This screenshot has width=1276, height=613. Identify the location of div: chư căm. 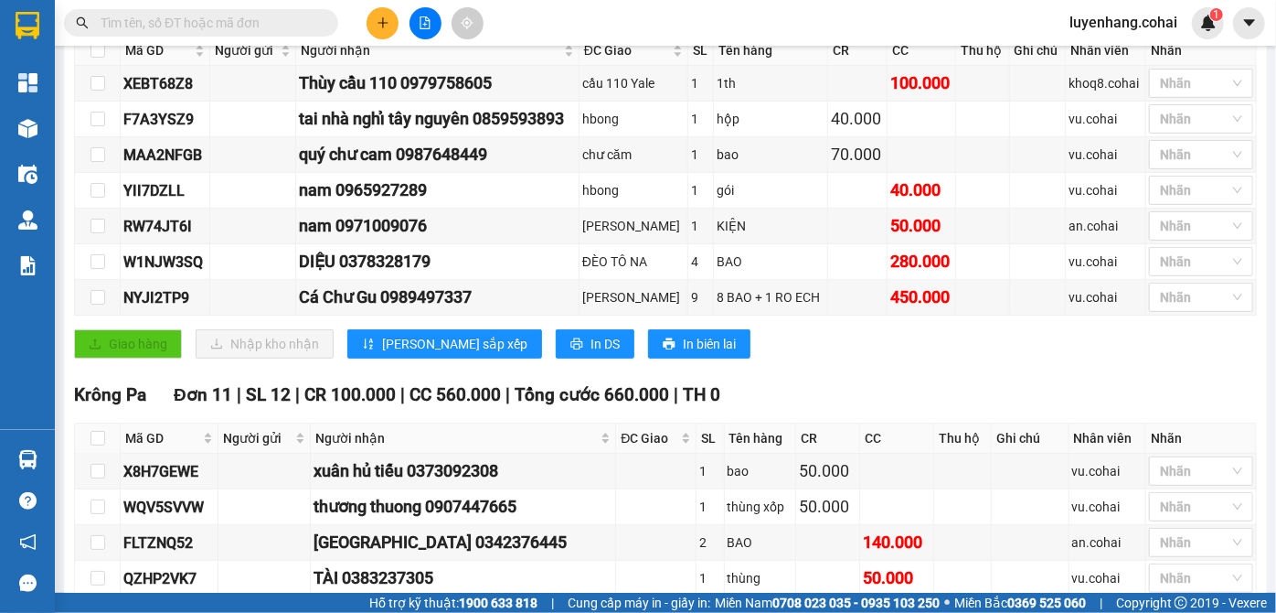
(634, 155).